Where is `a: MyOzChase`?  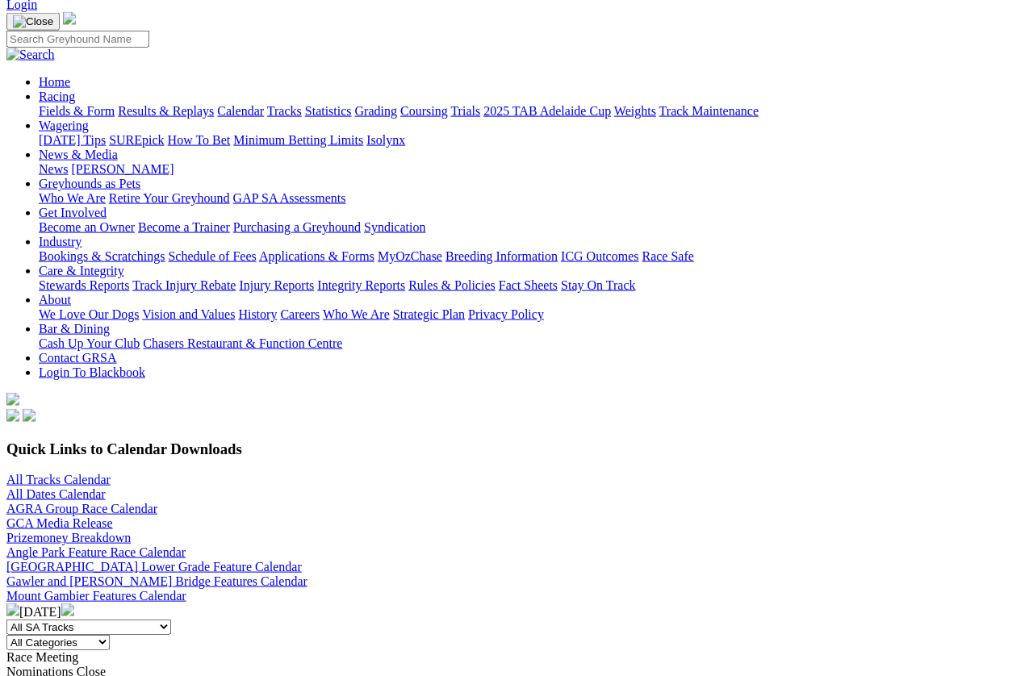
a: MyOzChase is located at coordinates (410, 256).